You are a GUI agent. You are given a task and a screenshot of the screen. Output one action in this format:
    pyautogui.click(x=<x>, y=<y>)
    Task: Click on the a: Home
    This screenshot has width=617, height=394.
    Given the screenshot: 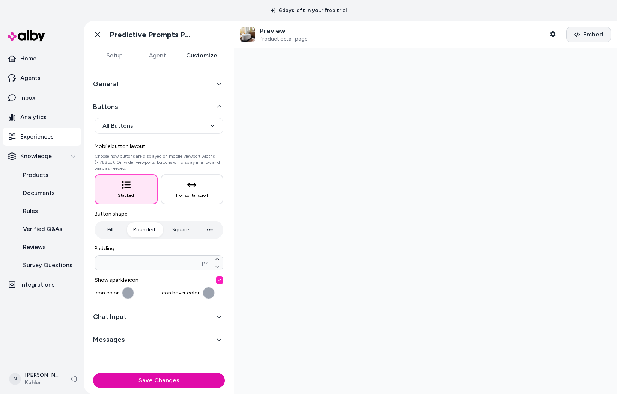 What is the action you would take?
    pyautogui.click(x=42, y=59)
    